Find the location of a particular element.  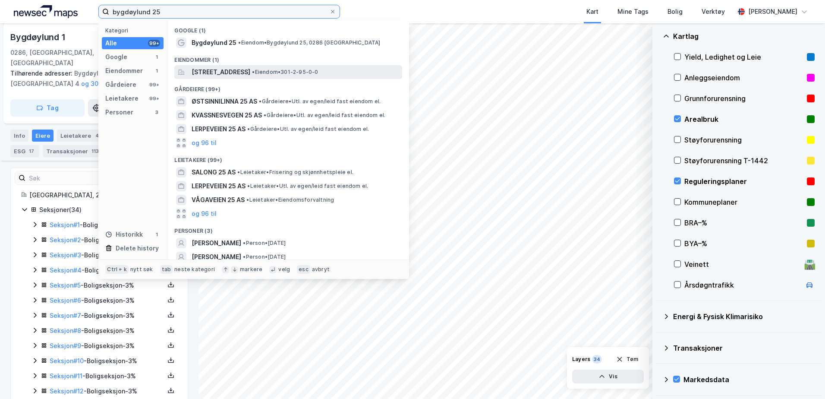

div: Ctrl + k is located at coordinates (117, 269).